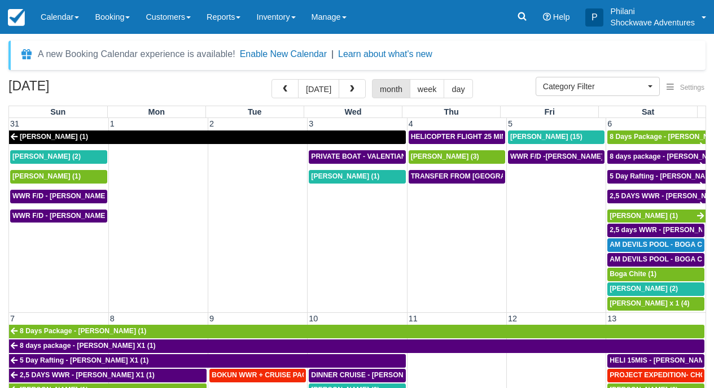 The width and height of the screenshot is (714, 388). Describe the element at coordinates (12, 318) in the screenshot. I see `span: 7` at that location.